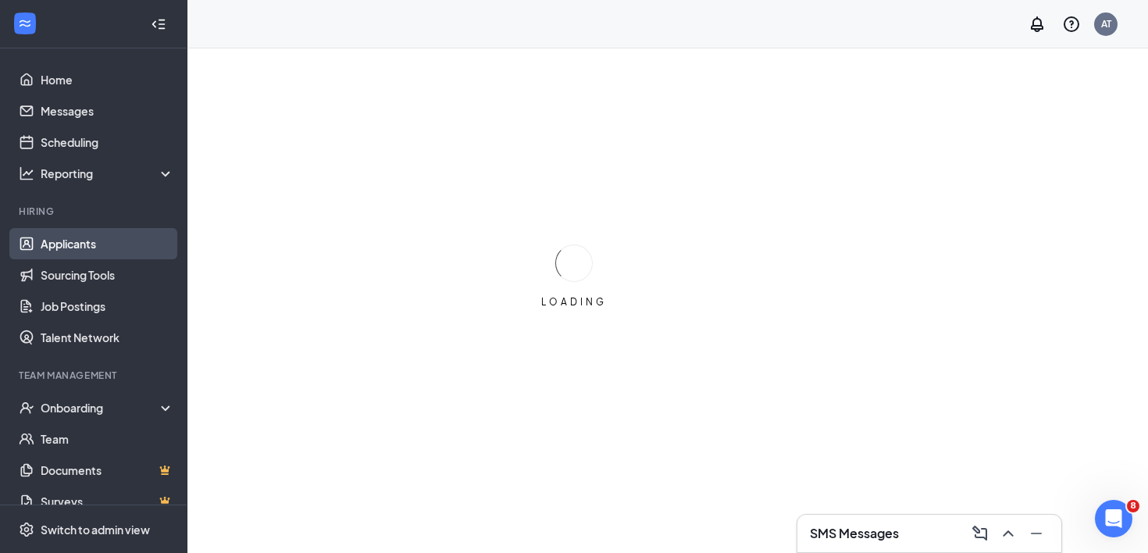 Image resolution: width=1148 pixels, height=553 pixels. I want to click on svg: Notifications, so click(1038, 24).